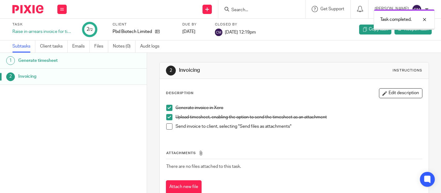 The width and height of the screenshot is (441, 193). What do you see at coordinates (407, 70) in the screenshot?
I see `div: Instructions` at bounding box center [407, 70].